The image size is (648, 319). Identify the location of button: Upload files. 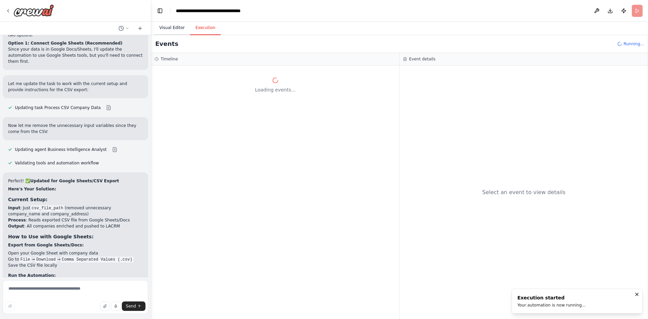
(105, 306).